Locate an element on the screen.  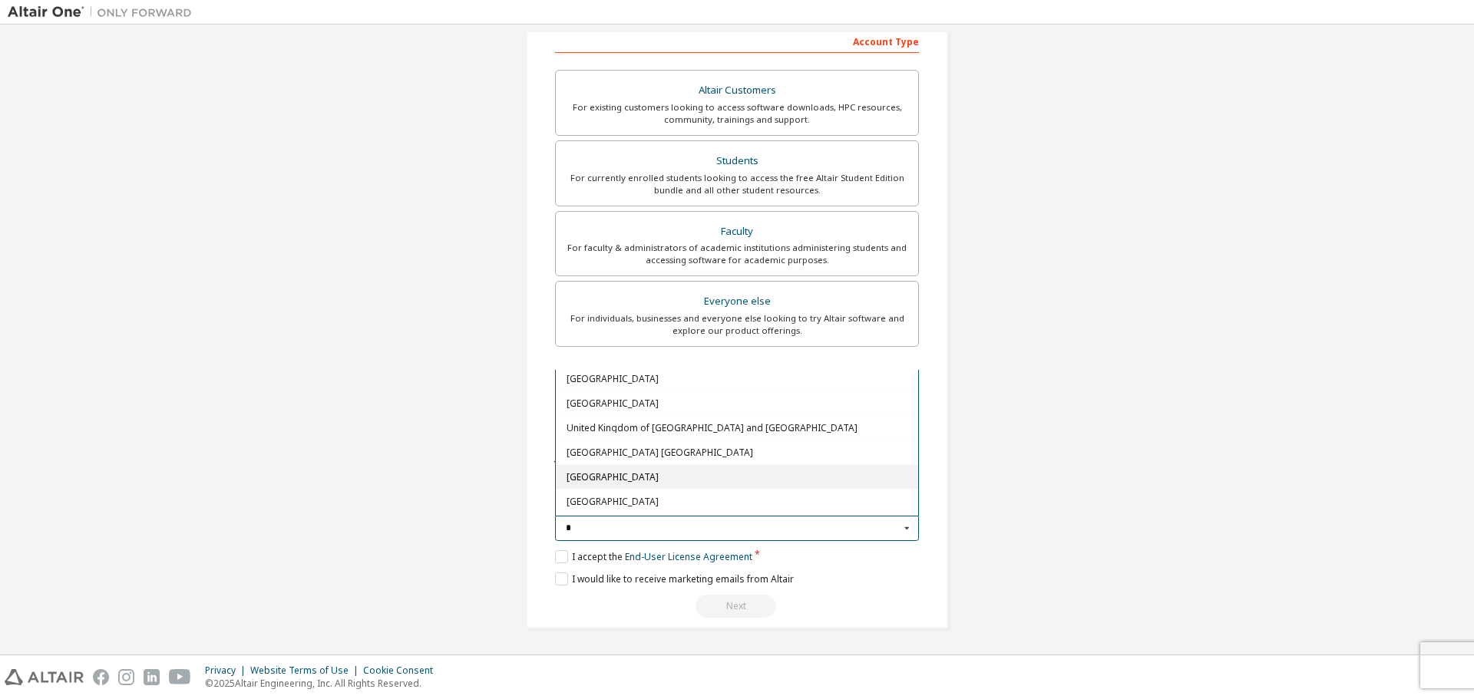
div: Read and acccept EULA to continue is located at coordinates (737, 607).